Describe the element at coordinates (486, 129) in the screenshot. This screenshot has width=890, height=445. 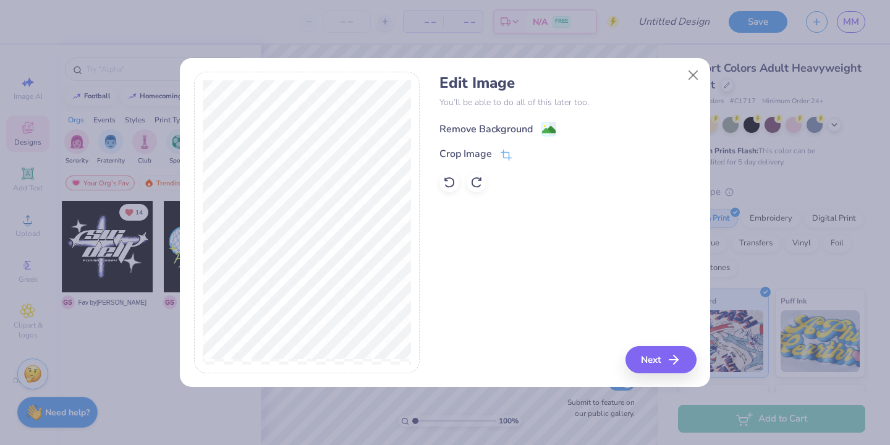
I see `div: Remove Background` at that location.